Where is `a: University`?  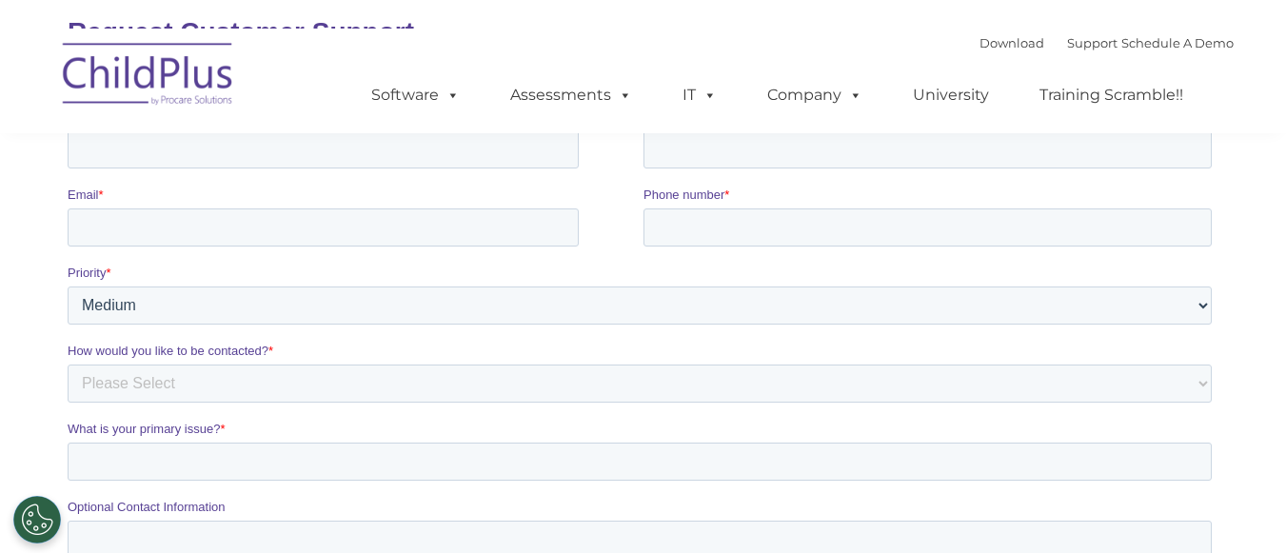 a: University is located at coordinates (951, 95).